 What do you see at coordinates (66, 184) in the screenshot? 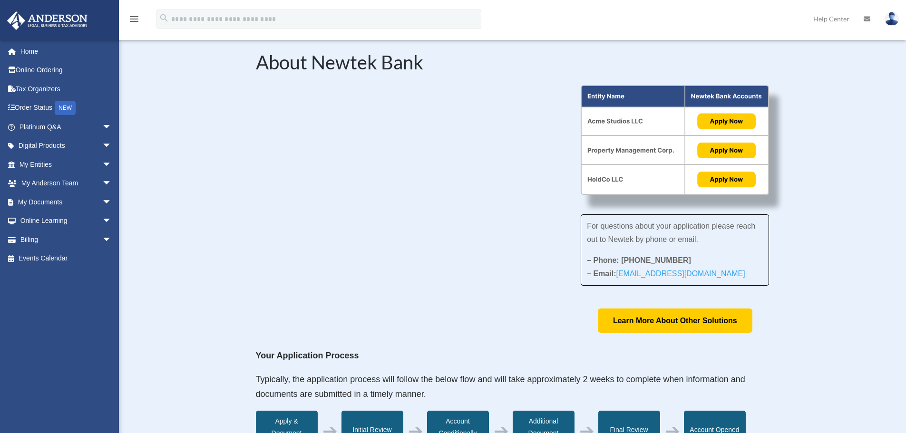
I see `a: My Anderson Teamarrow_drop_down` at bounding box center [66, 184].